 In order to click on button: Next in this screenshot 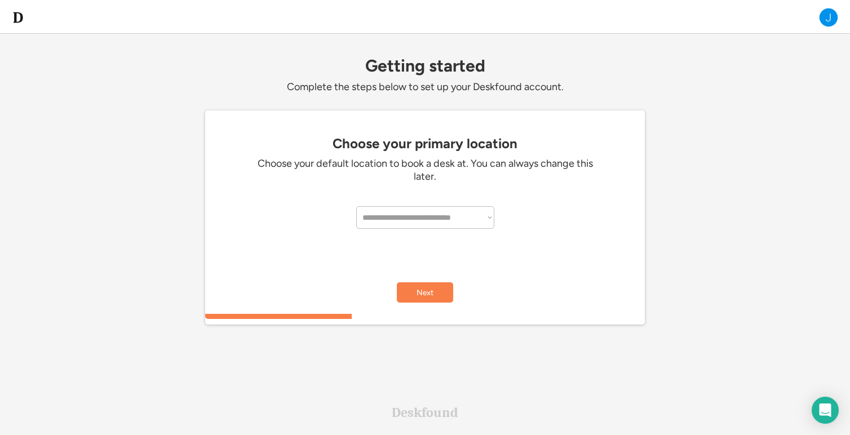, I will do `click(425, 293)`.